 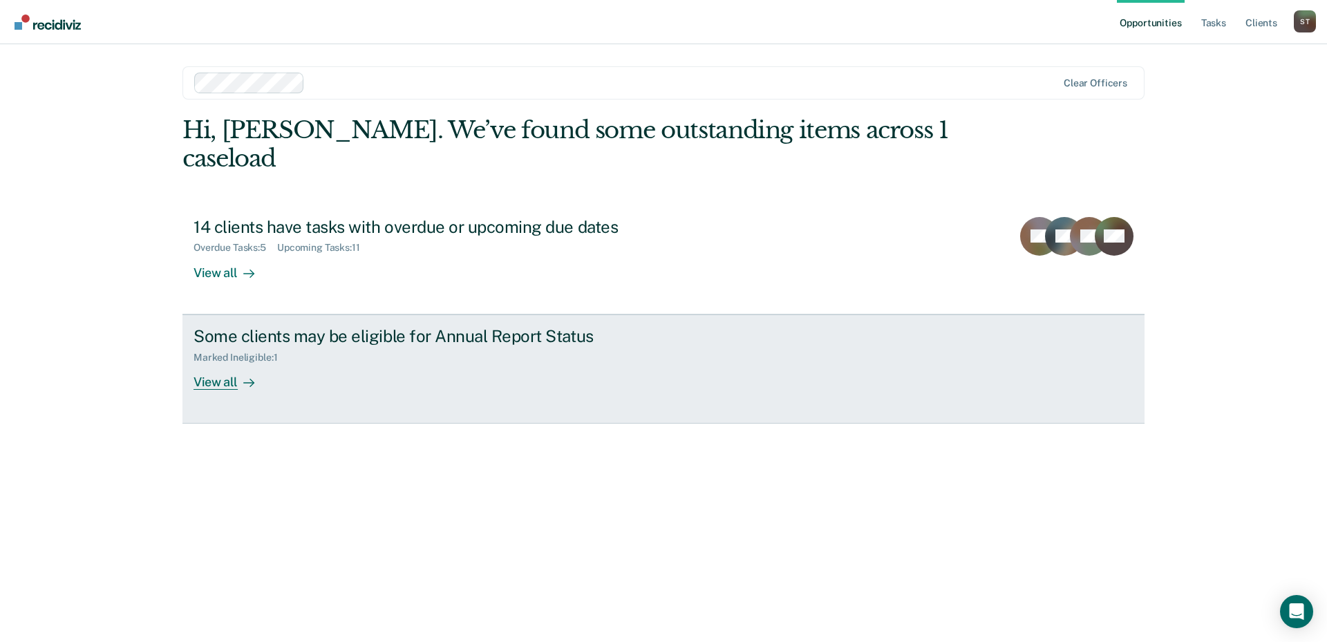 What do you see at coordinates (1297, 612) in the screenshot?
I see `div: Open Intercom Messenger` at bounding box center [1297, 612].